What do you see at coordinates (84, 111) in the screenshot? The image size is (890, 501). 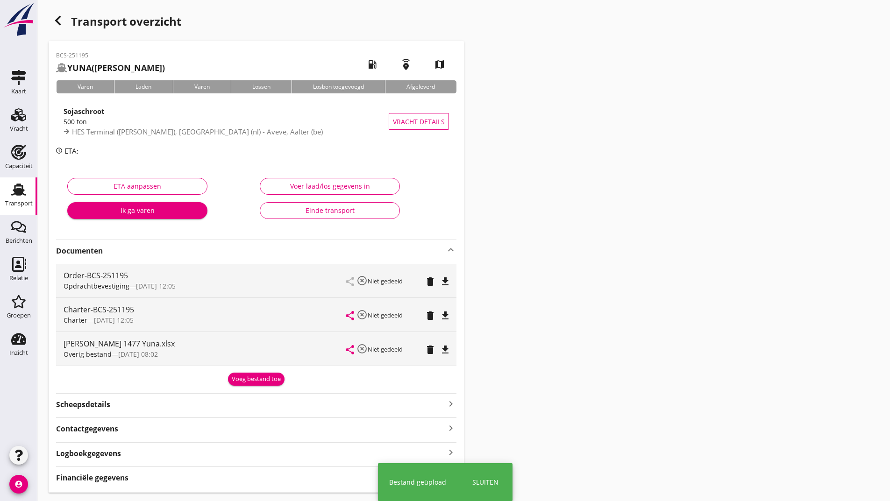 I see `strong: Sojaschroot` at bounding box center [84, 111].